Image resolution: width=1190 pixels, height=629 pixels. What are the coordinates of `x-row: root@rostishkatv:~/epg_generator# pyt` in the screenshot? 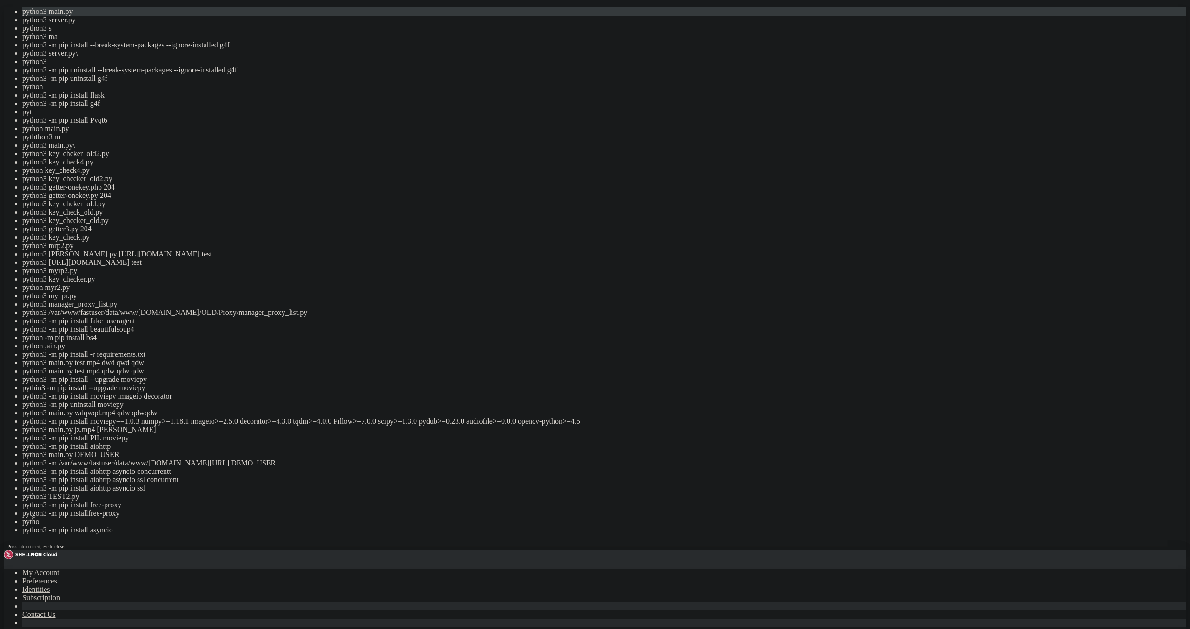 It's located at (536, 193).